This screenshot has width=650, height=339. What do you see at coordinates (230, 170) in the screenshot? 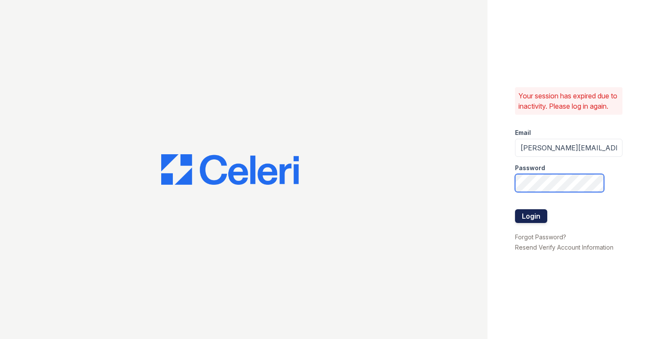
I see `img: CE_Logo_Blue-a8612792a0a2168367f1c8372b55b34899dd931a85d93a1a3d3e32e68fde9ad4.png` at bounding box center [230, 170].